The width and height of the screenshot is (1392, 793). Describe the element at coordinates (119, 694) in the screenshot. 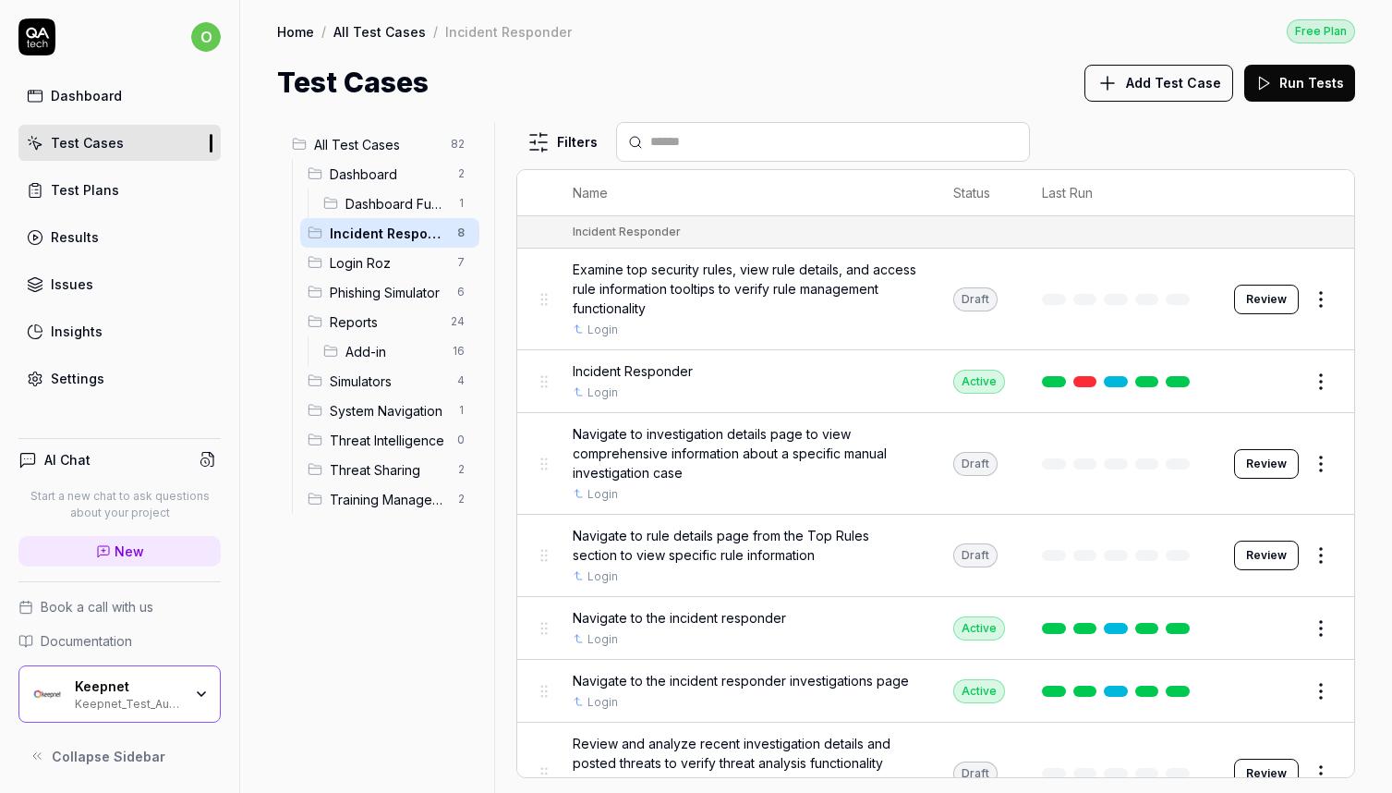

I see `button: Keepnet LogoKeepnetKeepnet_Test_Automation` at that location.